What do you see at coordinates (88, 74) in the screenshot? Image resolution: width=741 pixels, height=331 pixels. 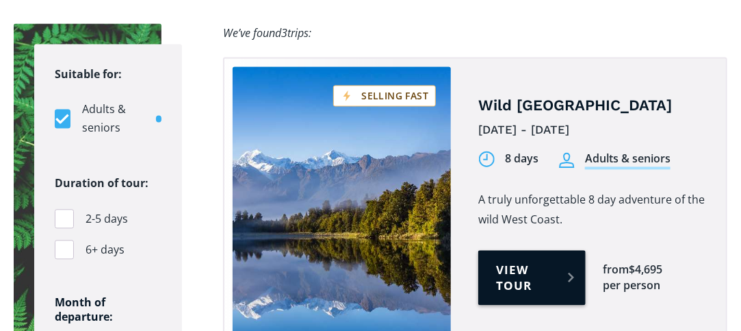 I see `legend: Suitable for:` at bounding box center [88, 74].